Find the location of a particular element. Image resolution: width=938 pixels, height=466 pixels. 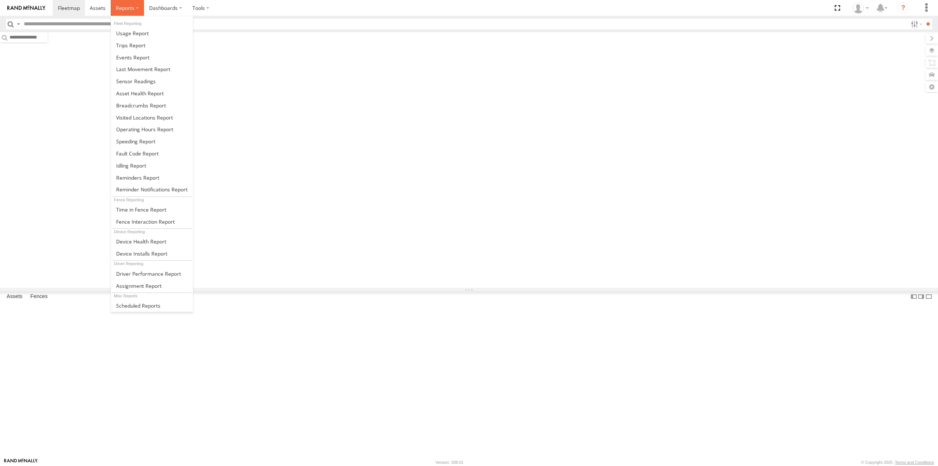

a: Asset Health Report is located at coordinates (152, 93).